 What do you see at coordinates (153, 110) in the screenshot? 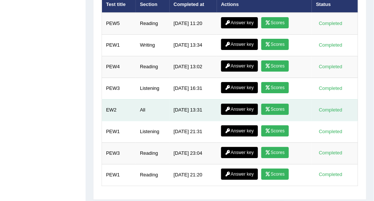
I see `td: All` at bounding box center [153, 110].